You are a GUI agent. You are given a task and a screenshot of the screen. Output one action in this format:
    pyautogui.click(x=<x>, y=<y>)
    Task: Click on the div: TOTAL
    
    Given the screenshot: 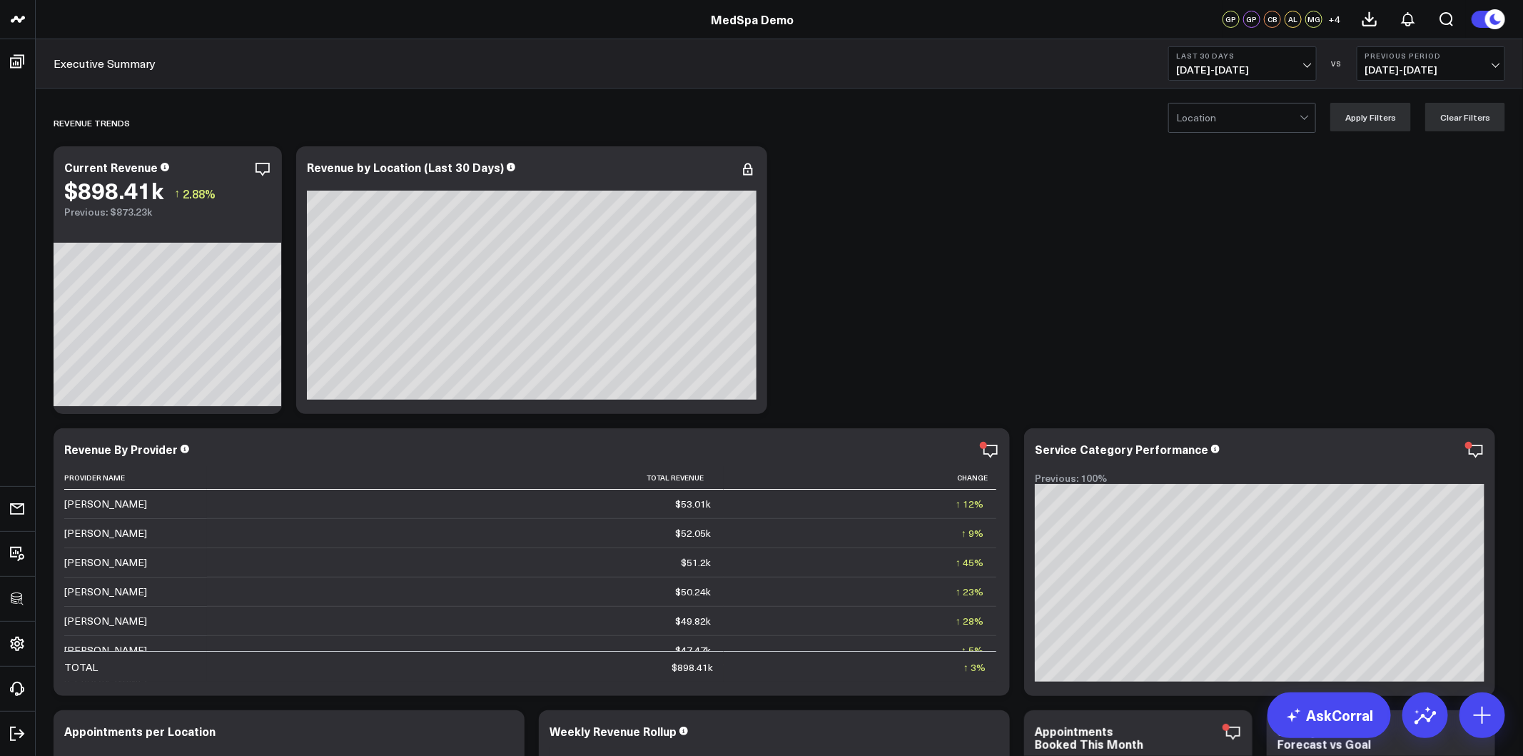 What is the action you would take?
    pyautogui.click(x=81, y=667)
    